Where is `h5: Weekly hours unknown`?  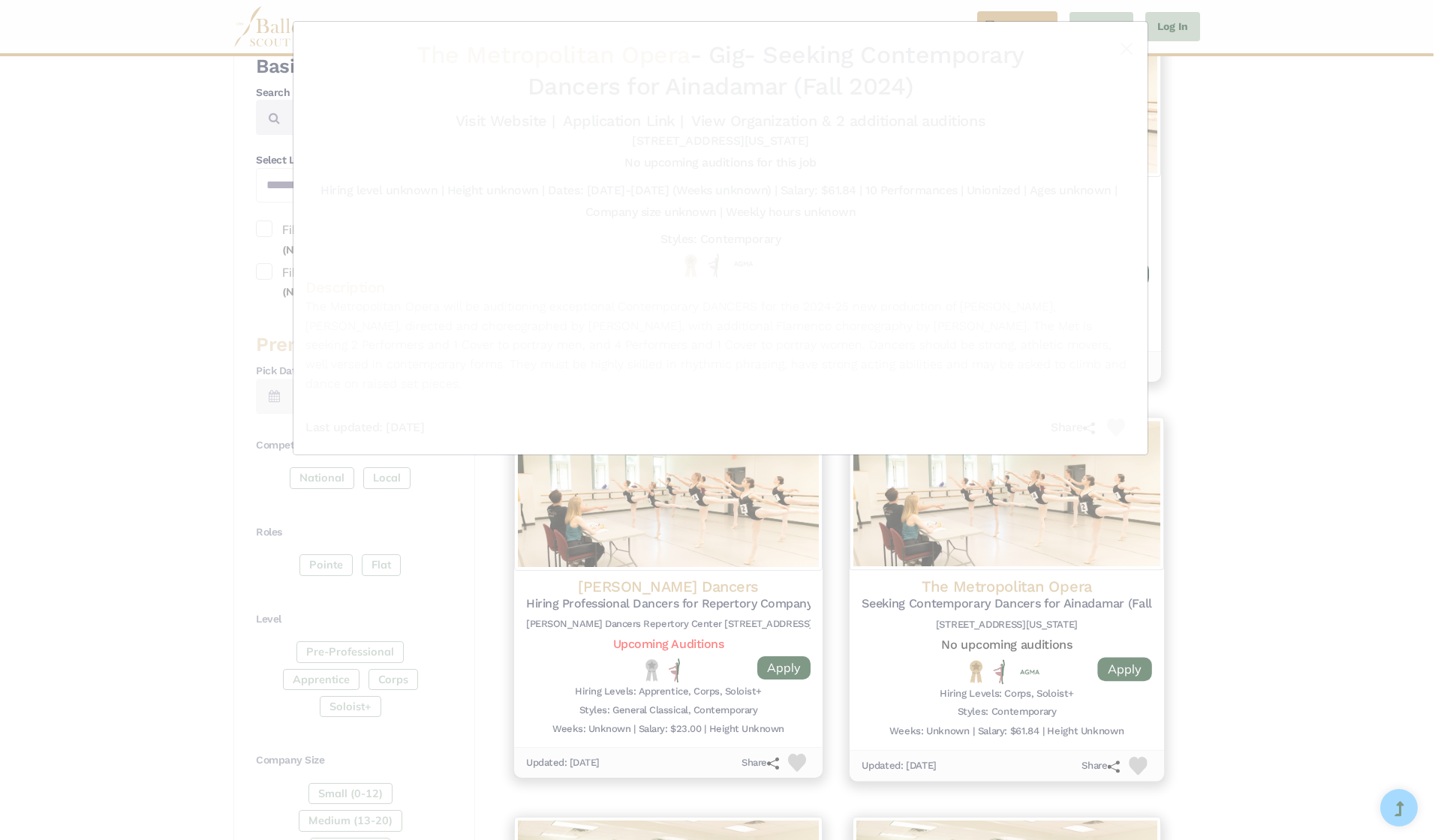 h5: Weekly hours unknown is located at coordinates (790, 212).